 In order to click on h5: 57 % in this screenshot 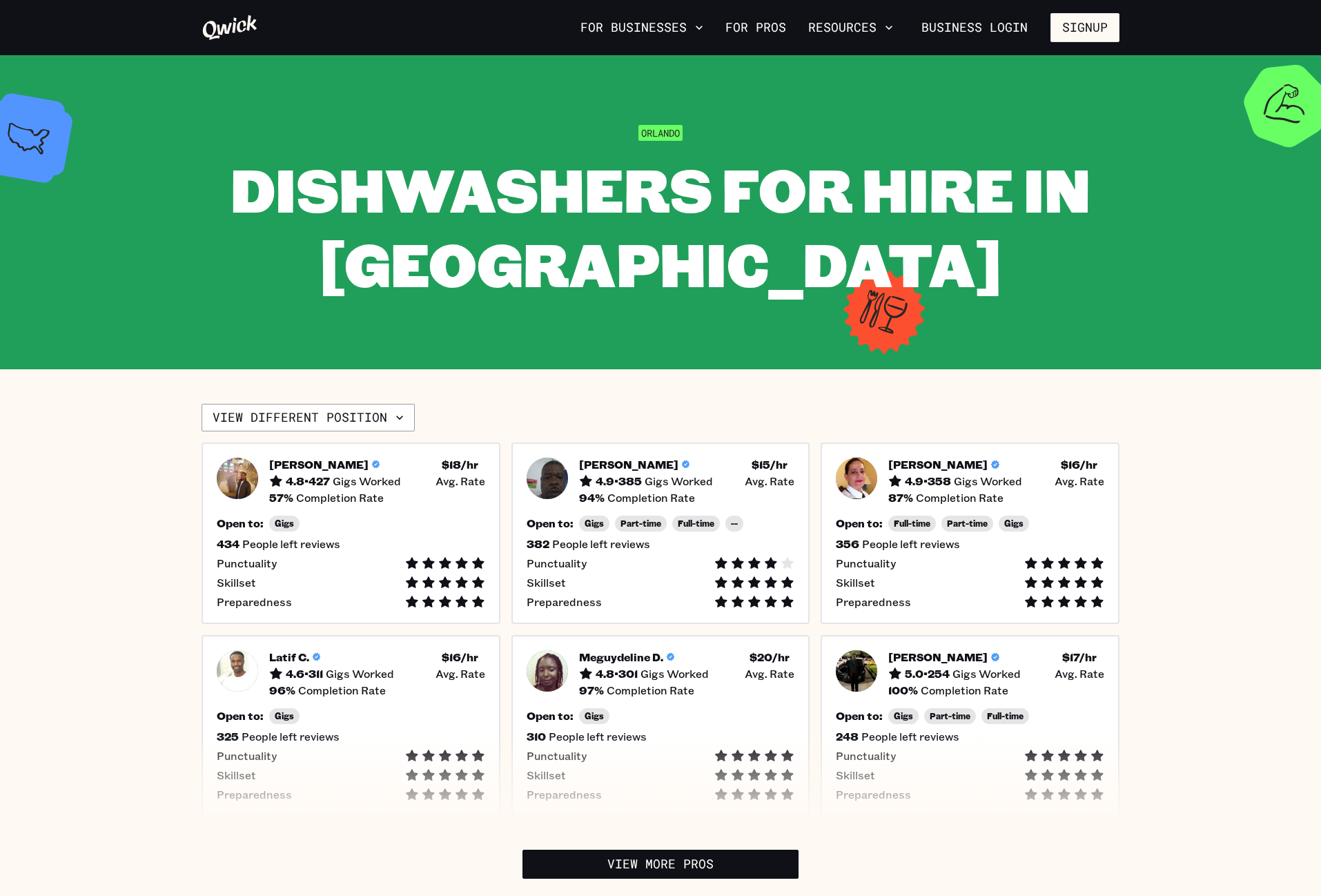, I will do `click(280, 498)`.